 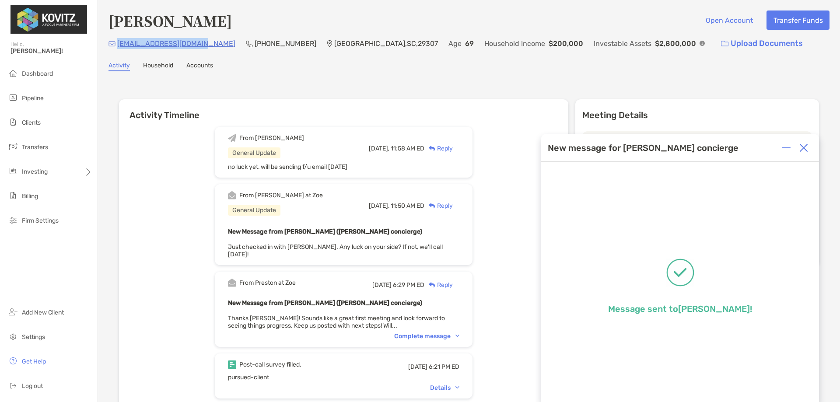 What do you see at coordinates (408, 206) in the screenshot?
I see `span: 11:50 AM ED` at bounding box center [408, 206].